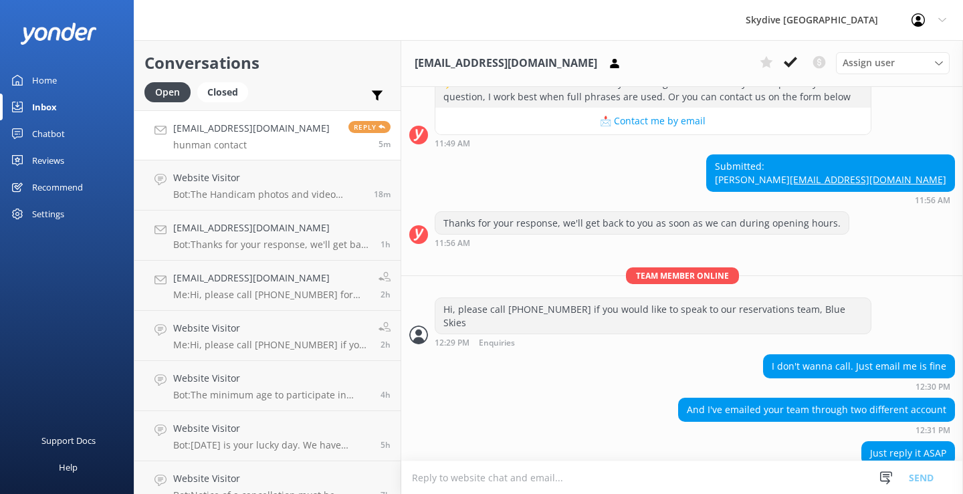 The height and width of the screenshot is (494, 963). I want to click on div: Inbox, so click(44, 107).